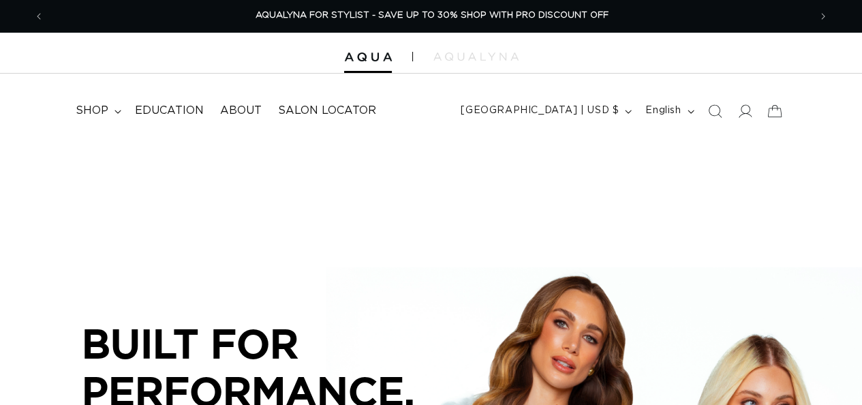 This screenshot has height=405, width=862. I want to click on span: Salon Locator, so click(327, 110).